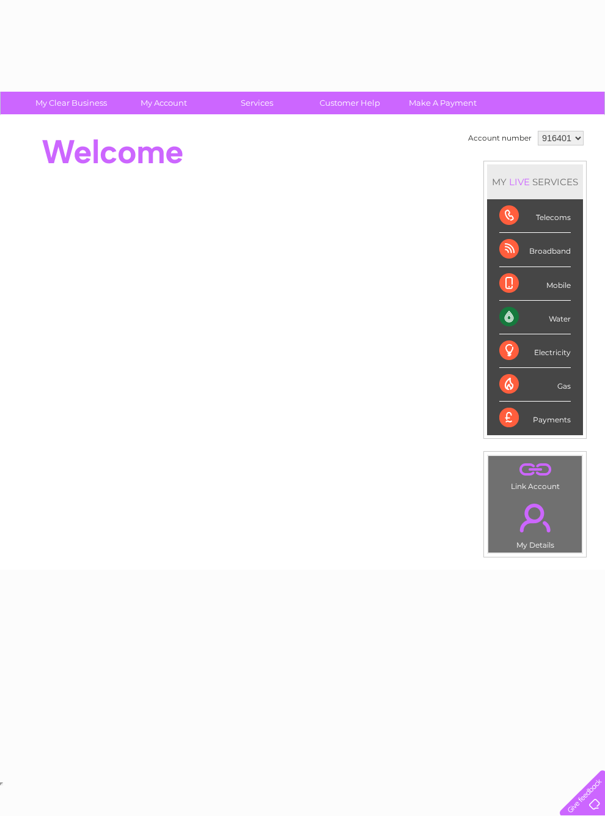 This screenshot has height=816, width=605. I want to click on div: Gas, so click(535, 384).